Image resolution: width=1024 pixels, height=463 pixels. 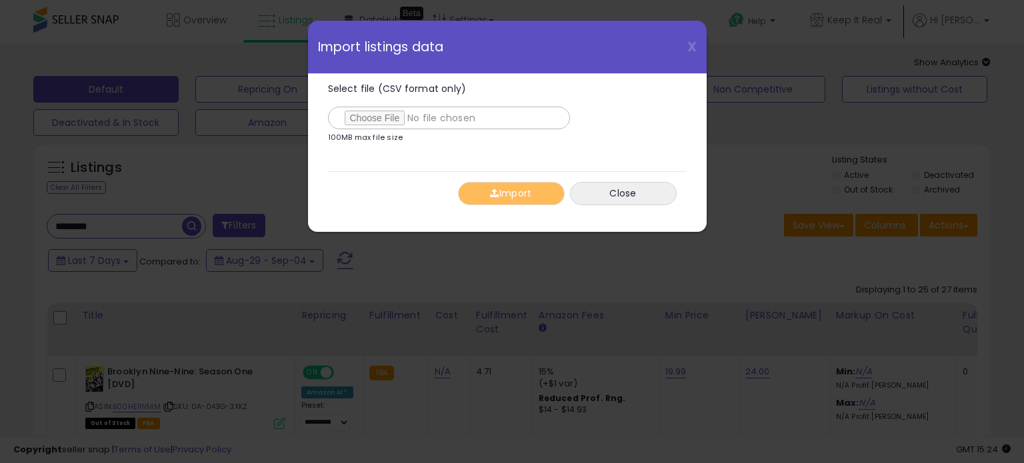 I want to click on span: X, so click(x=692, y=47).